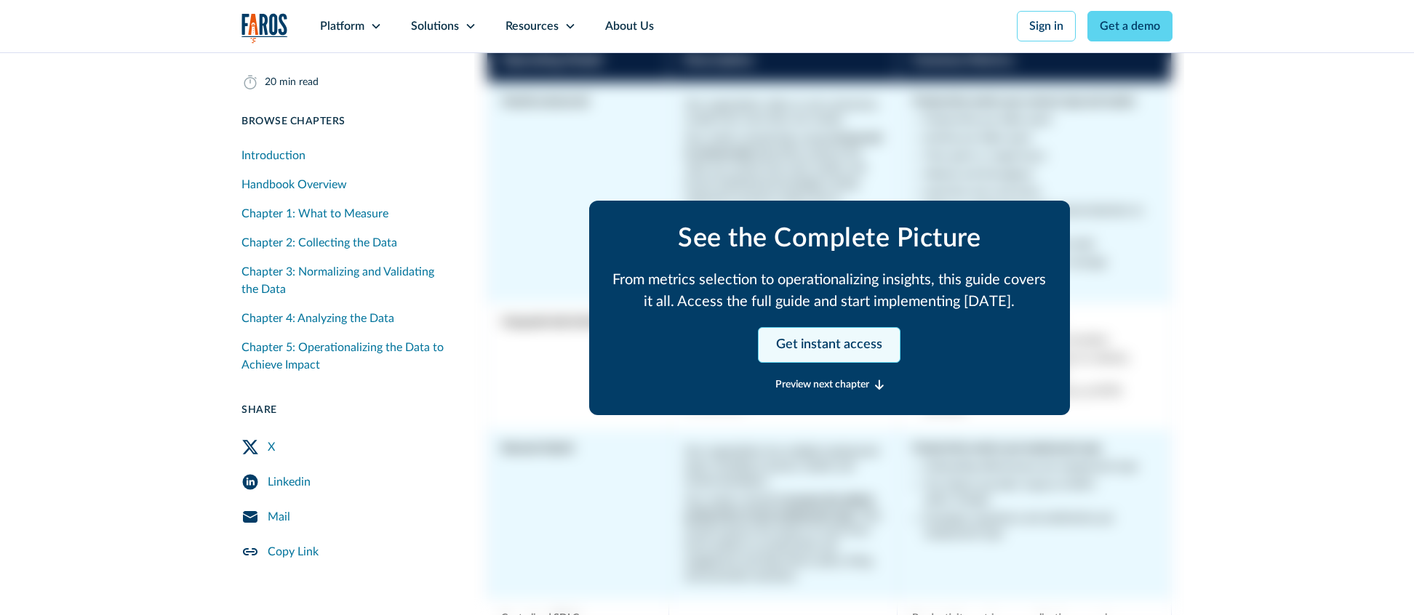 This screenshot has height=615, width=1414. Describe the element at coordinates (346, 214) in the screenshot. I see `a: Chapter 1: What to Measure` at that location.